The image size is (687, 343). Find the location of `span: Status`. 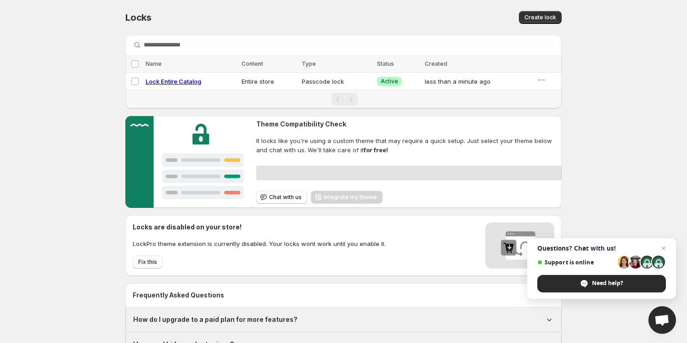

span: Status is located at coordinates (385, 63).